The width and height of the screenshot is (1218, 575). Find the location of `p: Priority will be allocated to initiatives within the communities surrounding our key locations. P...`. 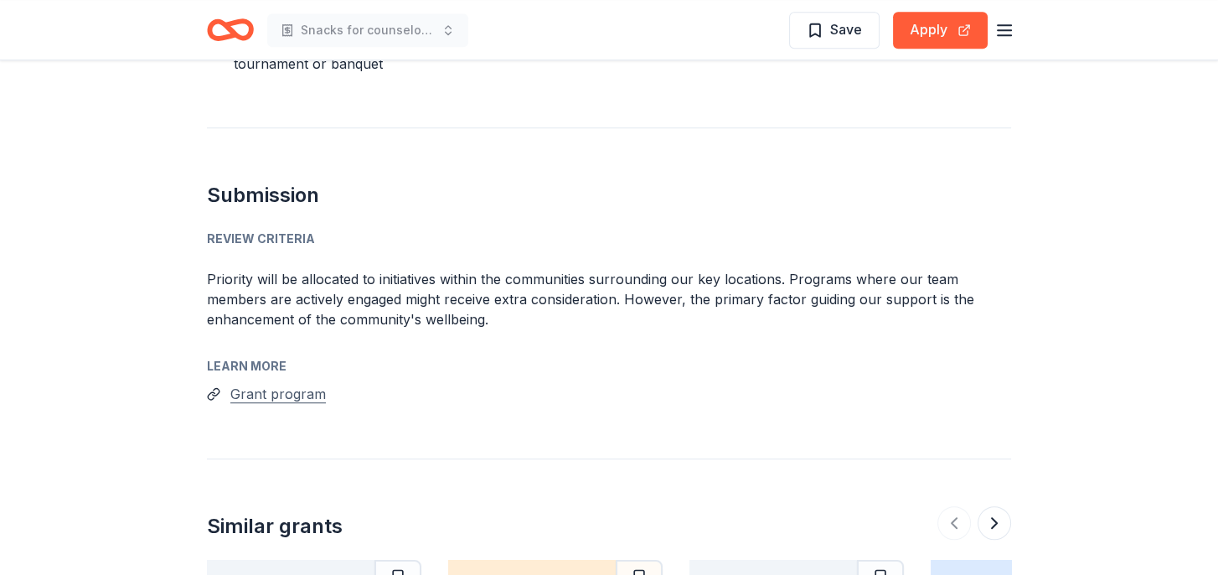

p: Priority will be allocated to initiatives within the communities surrounding our key locations. P... is located at coordinates (609, 299).